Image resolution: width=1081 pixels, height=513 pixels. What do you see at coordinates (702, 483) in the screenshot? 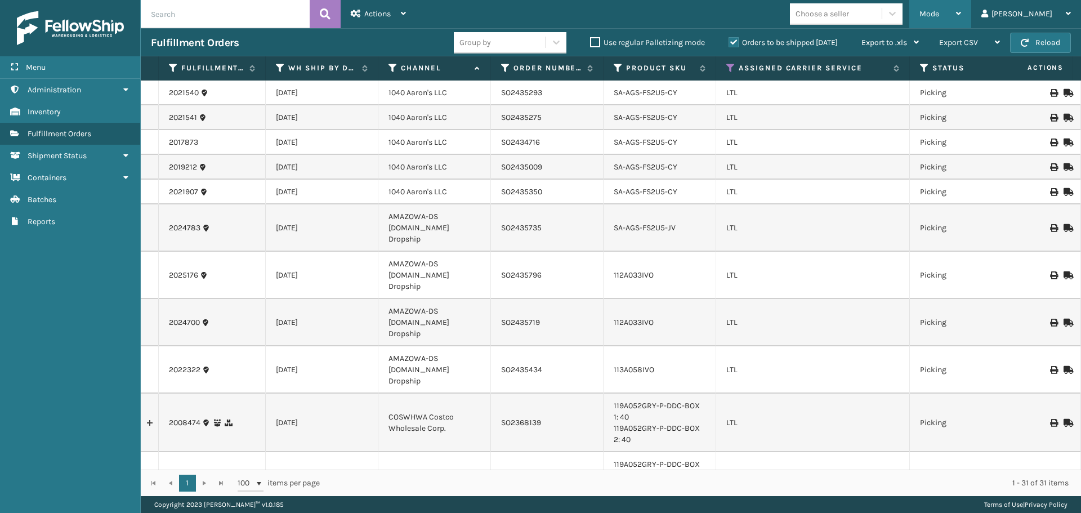
I see `div: 1 - 31 of 31 items` at bounding box center [702, 483].